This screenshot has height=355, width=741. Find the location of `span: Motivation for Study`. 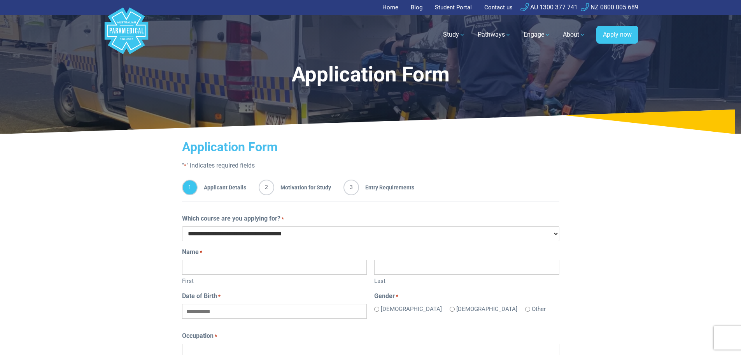

span: Motivation for Study is located at coordinates (303, 187).